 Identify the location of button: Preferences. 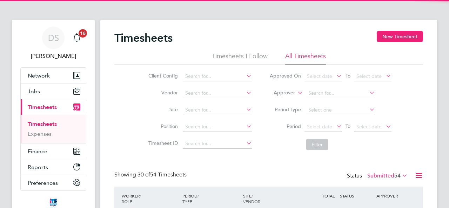
(53, 183).